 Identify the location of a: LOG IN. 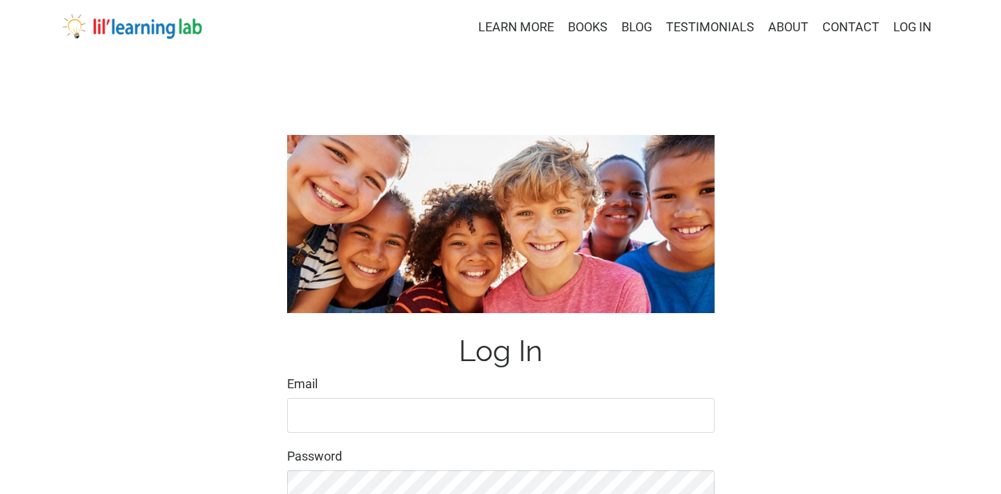
(912, 26).